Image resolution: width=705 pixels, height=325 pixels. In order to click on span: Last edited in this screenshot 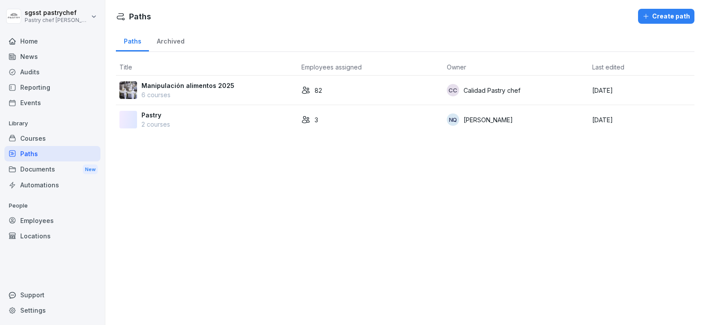, I will do `click(608, 67)`.